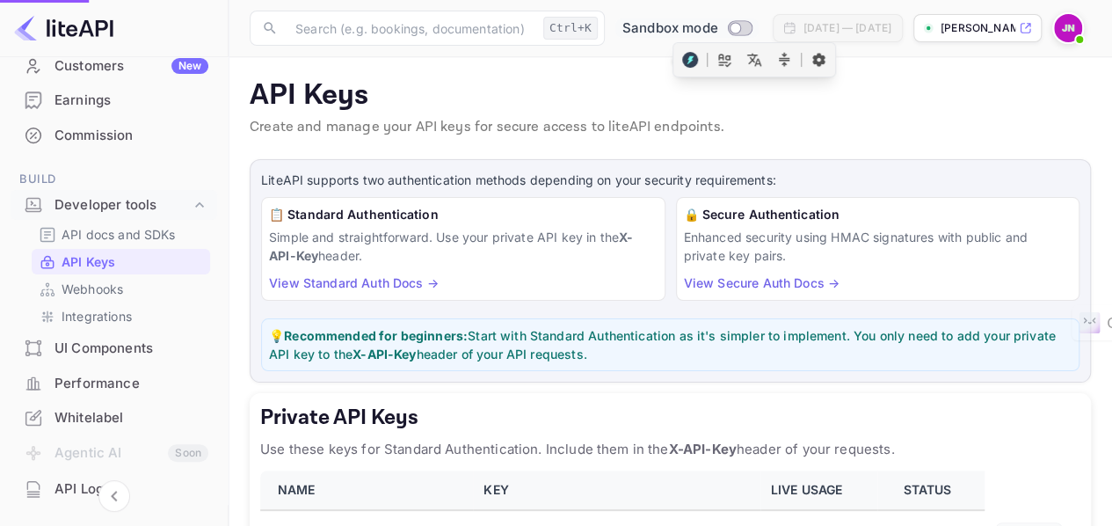 The width and height of the screenshot is (1112, 526). I want to click on div: Ctrl+K, so click(571, 28).